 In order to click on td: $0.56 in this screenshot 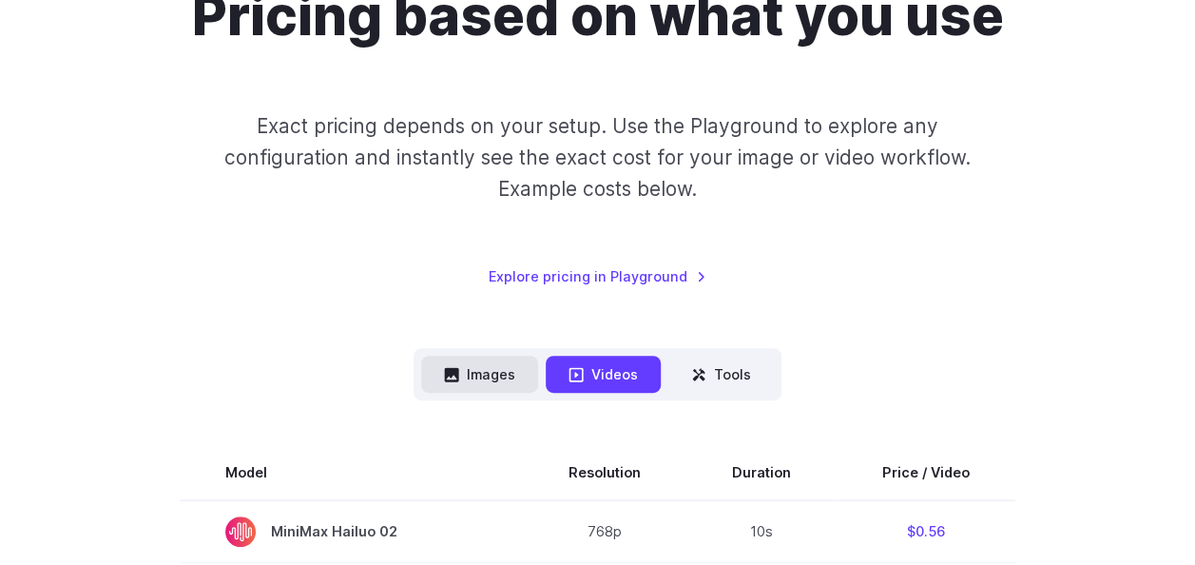, I will do `click(926, 531)`.